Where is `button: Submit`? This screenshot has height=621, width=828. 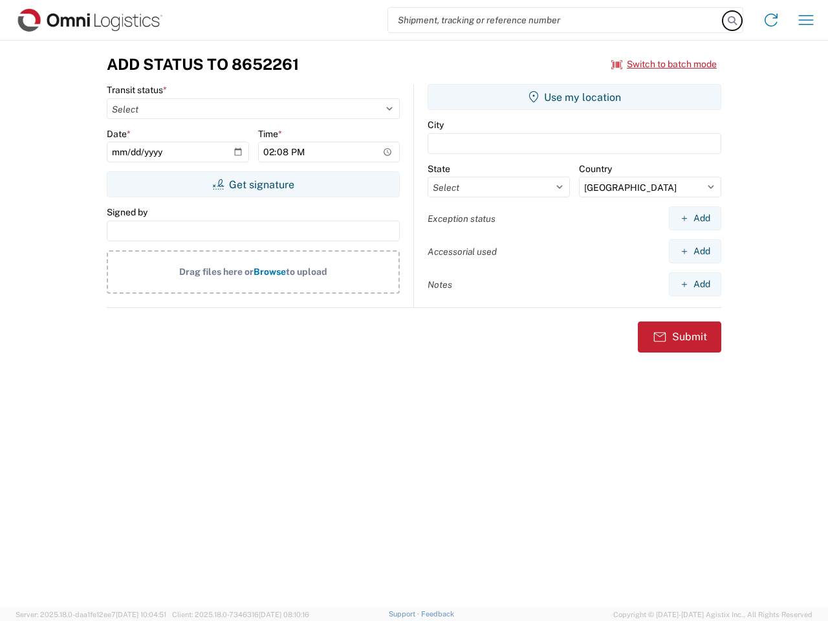 button: Submit is located at coordinates (679, 337).